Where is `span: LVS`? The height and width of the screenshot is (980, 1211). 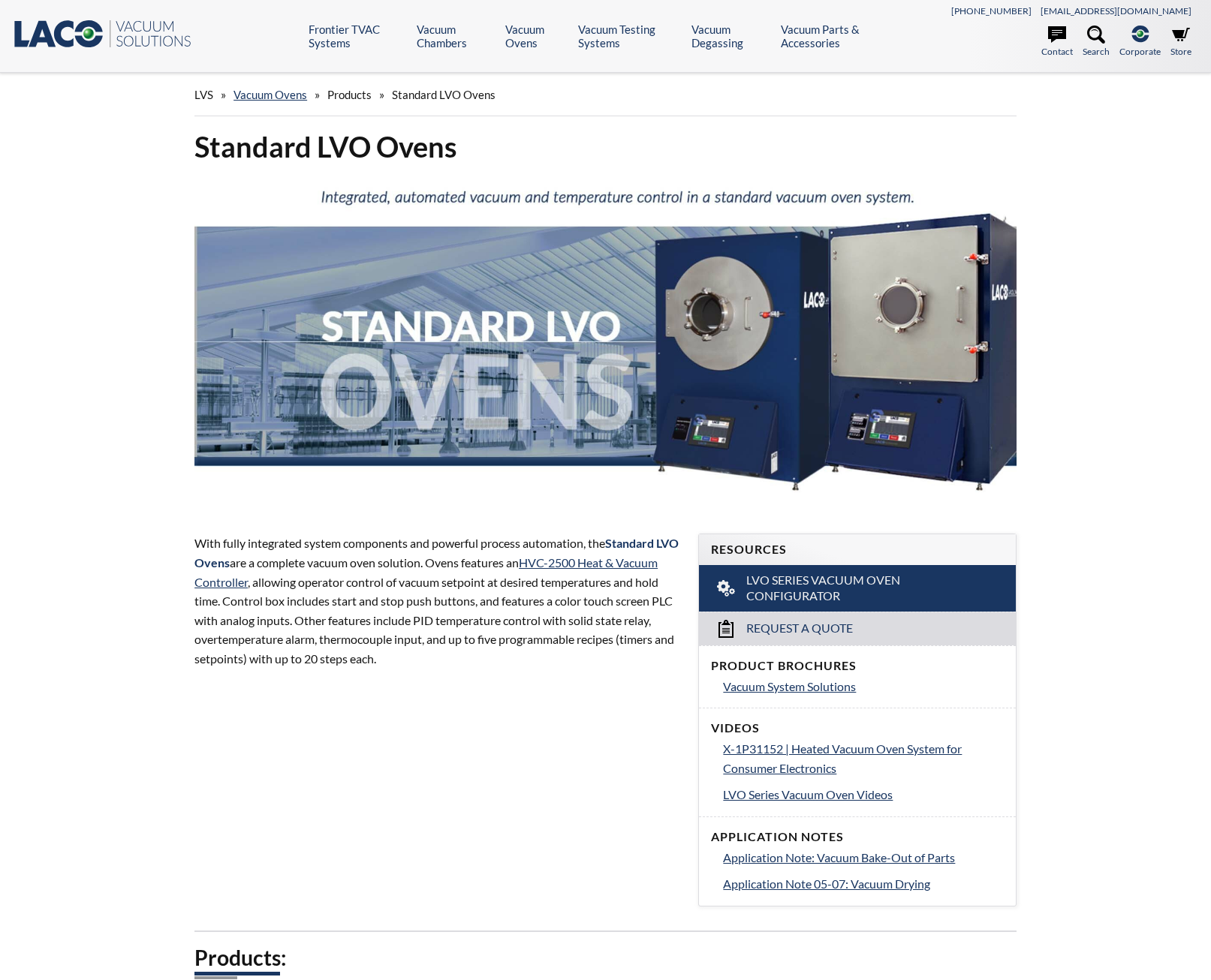 span: LVS is located at coordinates (204, 95).